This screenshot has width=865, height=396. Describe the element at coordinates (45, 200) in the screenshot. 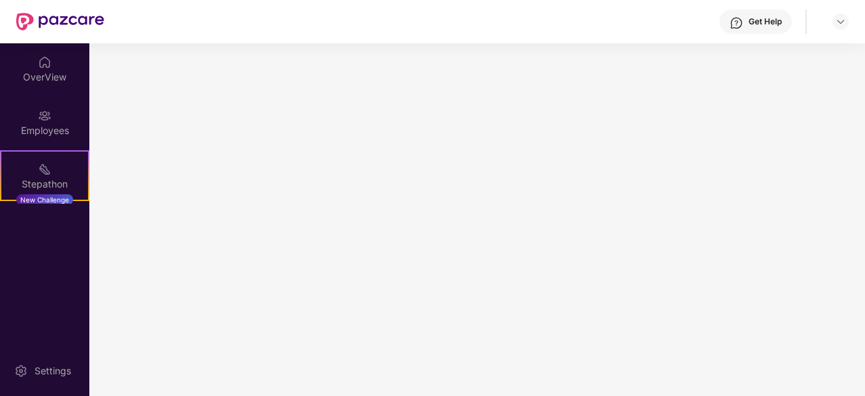

I see `div: New Challenge` at that location.